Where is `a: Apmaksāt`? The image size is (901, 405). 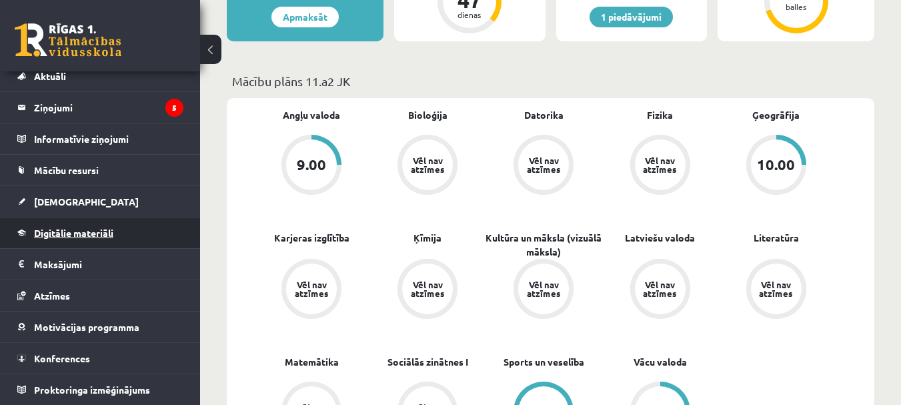 a: Apmaksāt is located at coordinates (305, 17).